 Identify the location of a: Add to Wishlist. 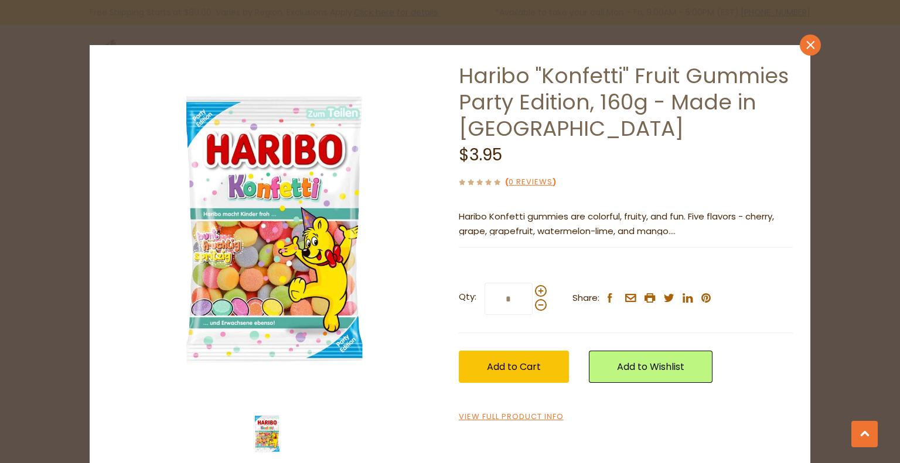
(650, 367).